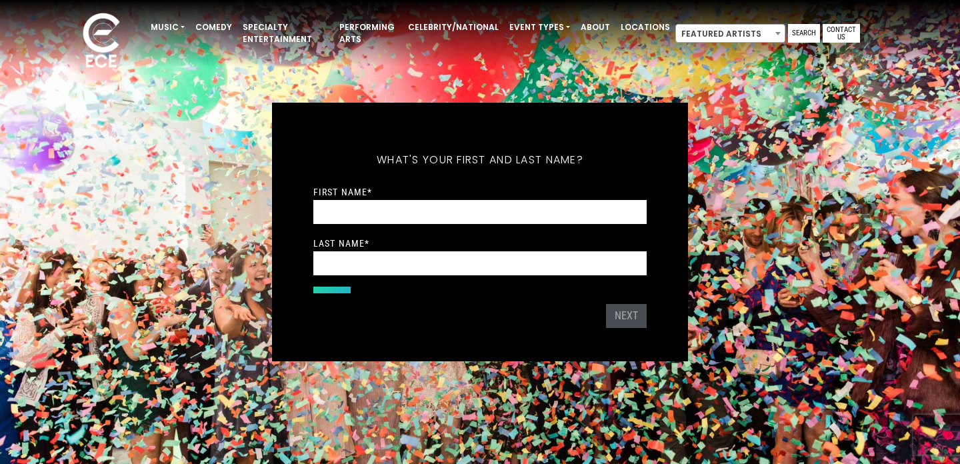 This screenshot has height=464, width=960. Describe the element at coordinates (167, 27) in the screenshot. I see `a: Music` at that location.